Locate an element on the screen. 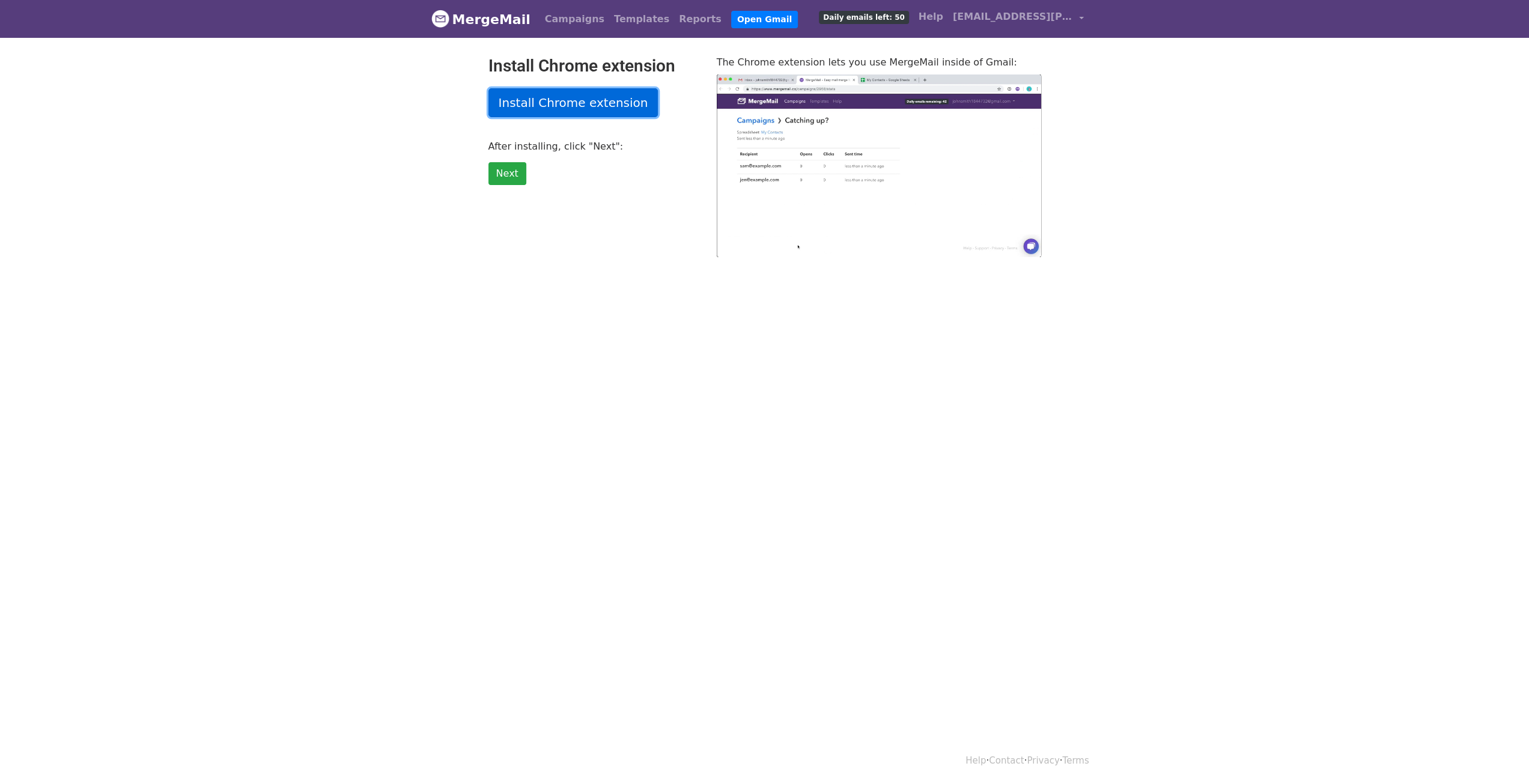  div: Виджет чата is located at coordinates (1498, 754).